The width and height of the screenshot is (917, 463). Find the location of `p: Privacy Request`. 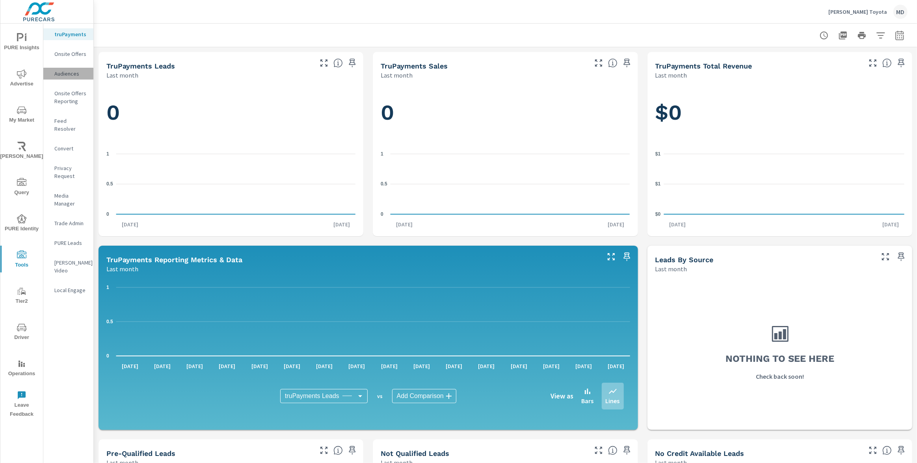

p: Privacy Request is located at coordinates (71, 172).